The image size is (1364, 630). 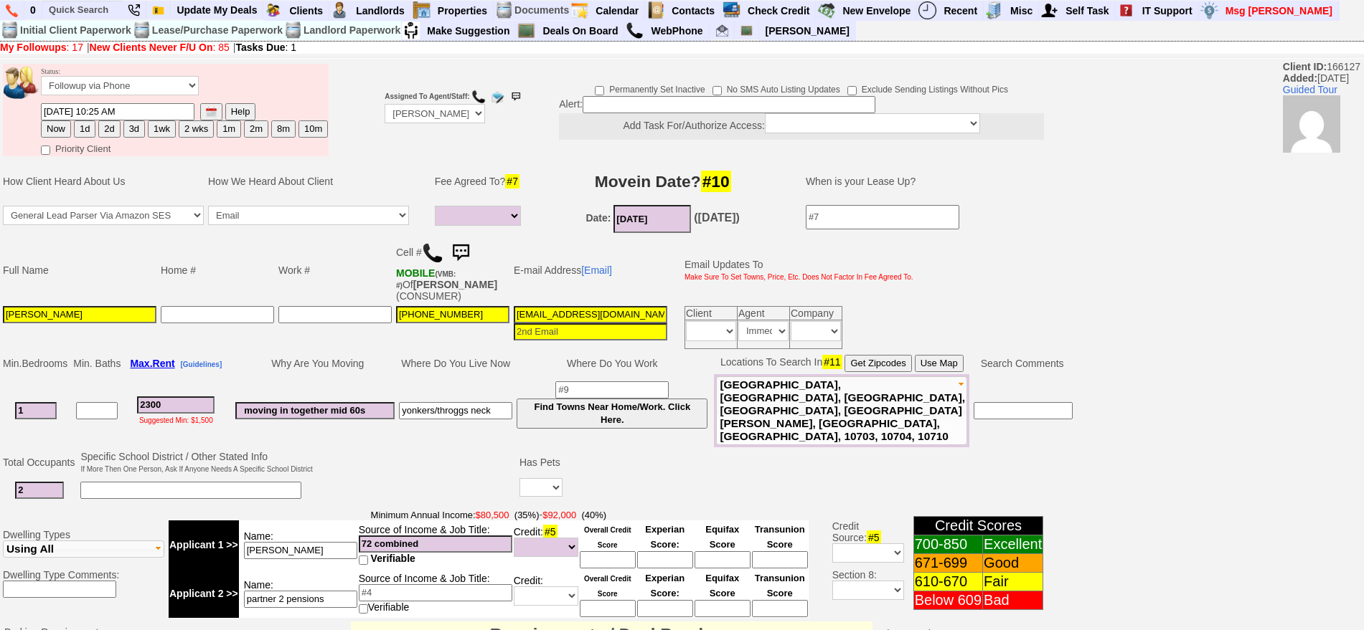 What do you see at coordinates (82, 9) in the screenshot?
I see `input: Quick Search` at bounding box center [82, 9].